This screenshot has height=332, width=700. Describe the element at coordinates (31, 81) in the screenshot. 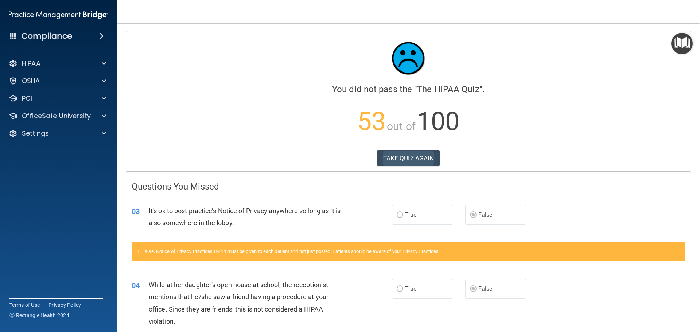

I see `p: OSHA` at that location.